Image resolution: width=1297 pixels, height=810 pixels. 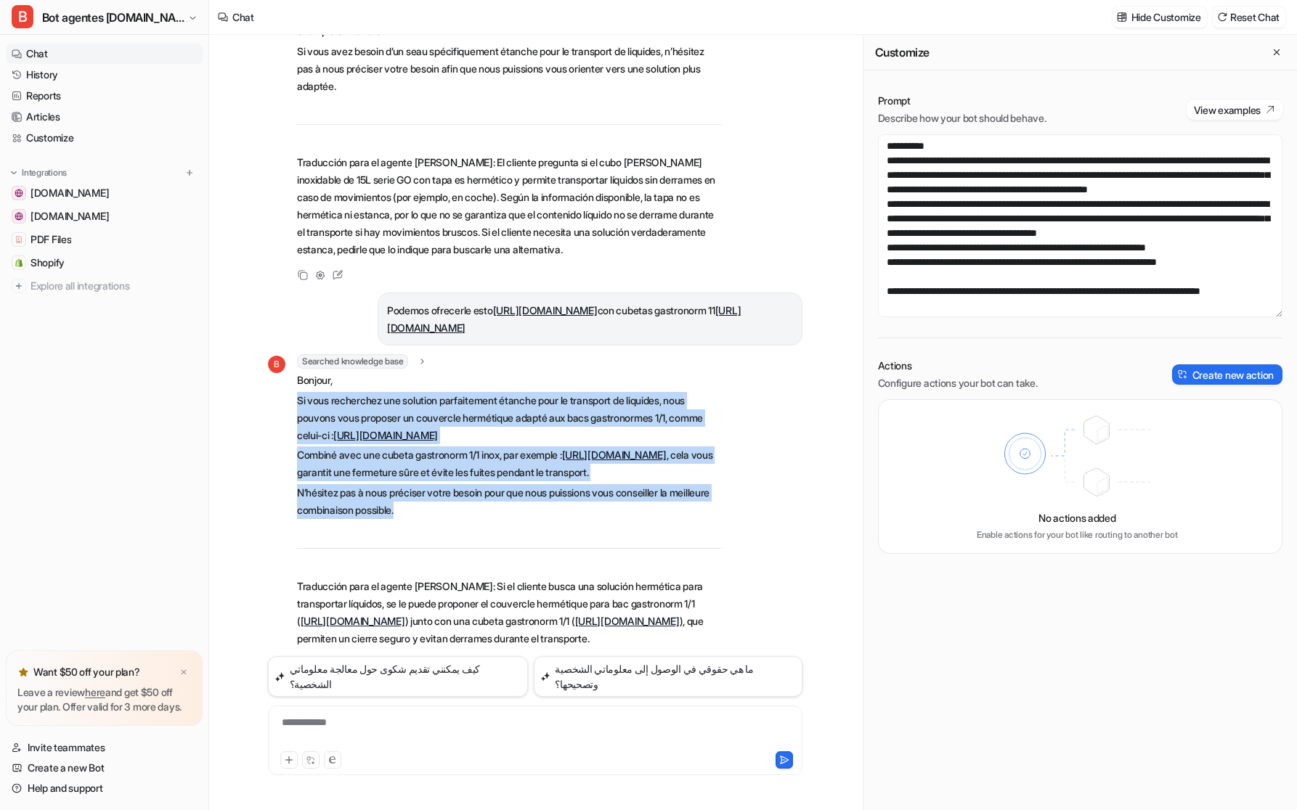 What do you see at coordinates (1249, 17) in the screenshot?
I see `button: Reset Chat` at bounding box center [1249, 17].